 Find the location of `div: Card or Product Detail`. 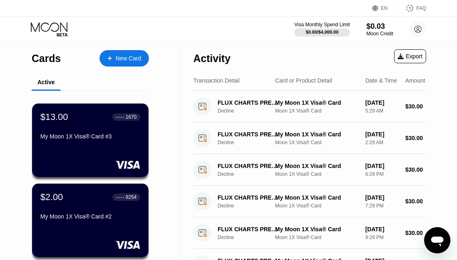

div: Card or Product Detail is located at coordinates (303, 81).